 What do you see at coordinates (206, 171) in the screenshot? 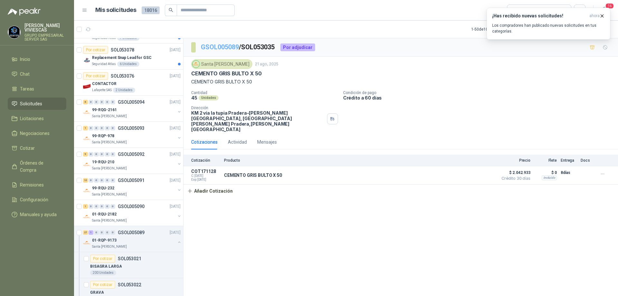
I see `p: COT171128` at bounding box center [206, 171].